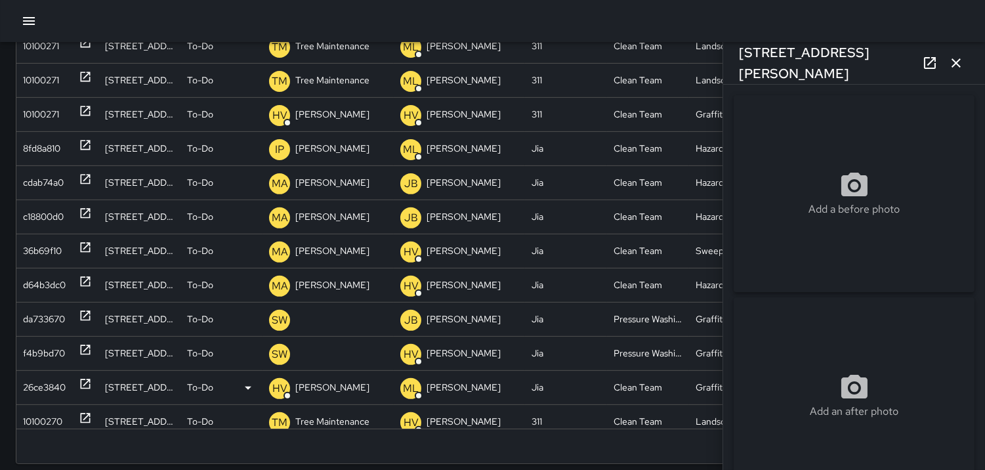 This screenshot has width=985, height=470. What do you see at coordinates (139, 387) in the screenshot?
I see `div: 898 Mission Street` at bounding box center [139, 387].